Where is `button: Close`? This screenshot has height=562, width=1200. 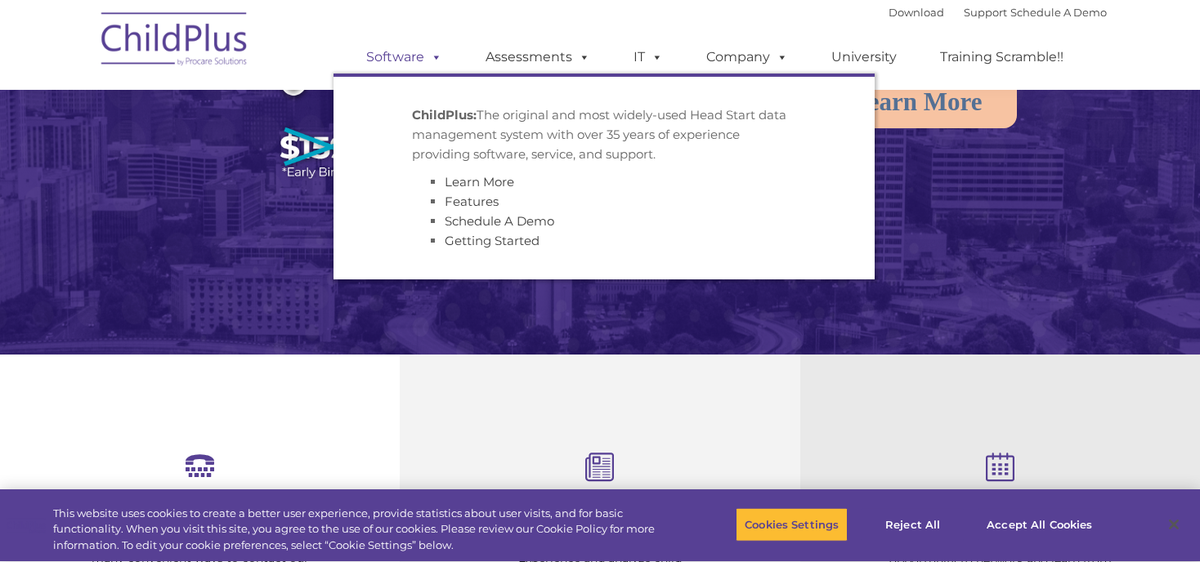
button: Close is located at coordinates (1174, 525).